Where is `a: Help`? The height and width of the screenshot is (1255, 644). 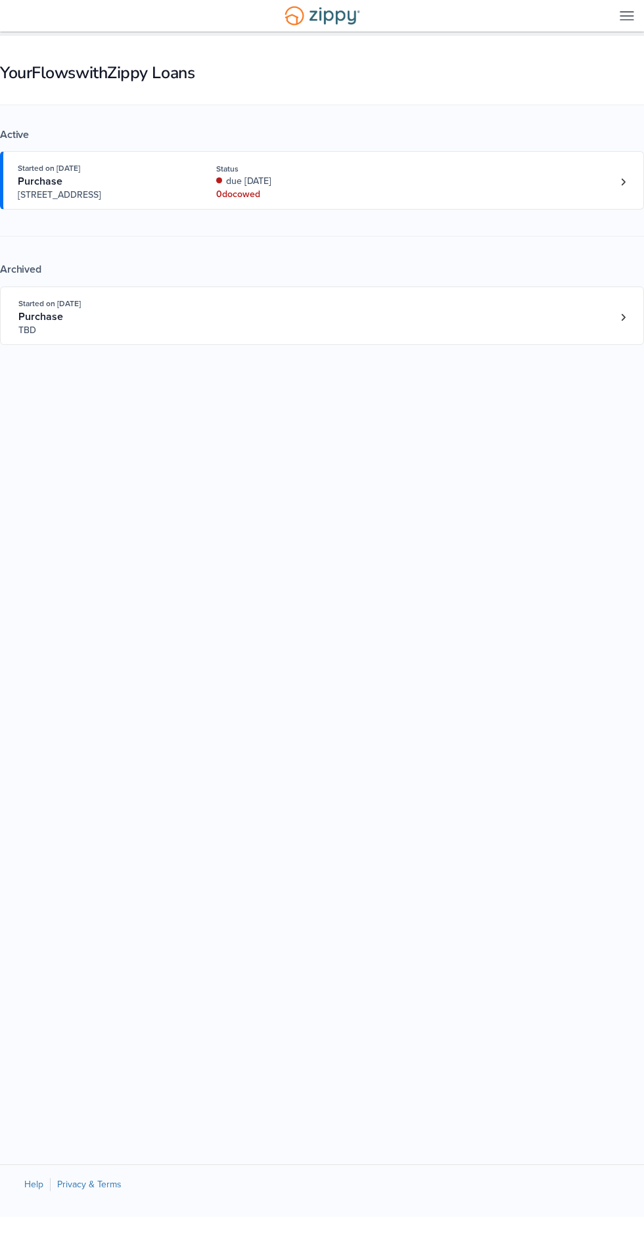 a: Help is located at coordinates (34, 1184).